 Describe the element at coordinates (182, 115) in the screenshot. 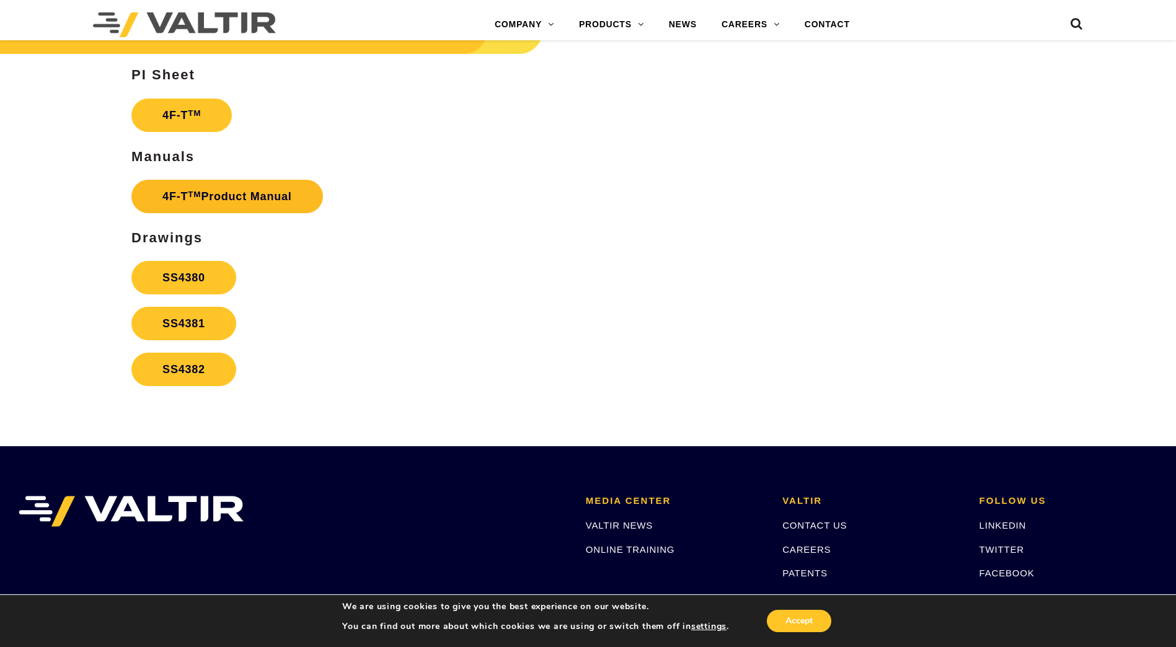

I see `a: 4F-TTM` at that location.